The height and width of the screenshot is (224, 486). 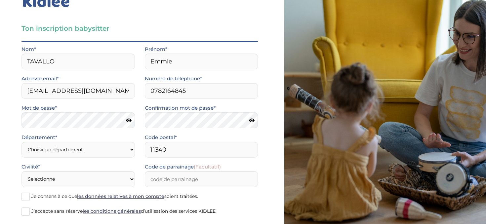 I want to click on span: (Facultatif), so click(x=207, y=167).